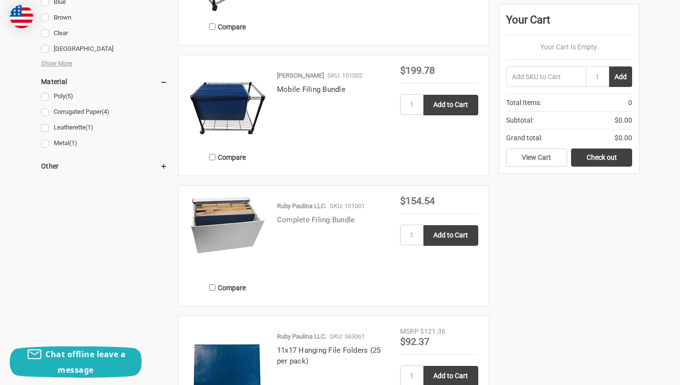 Image resolution: width=680 pixels, height=385 pixels. Describe the element at coordinates (329, 356) in the screenshot. I see `a: 11x17 Hanging File Folders (25 per pack)` at that location.